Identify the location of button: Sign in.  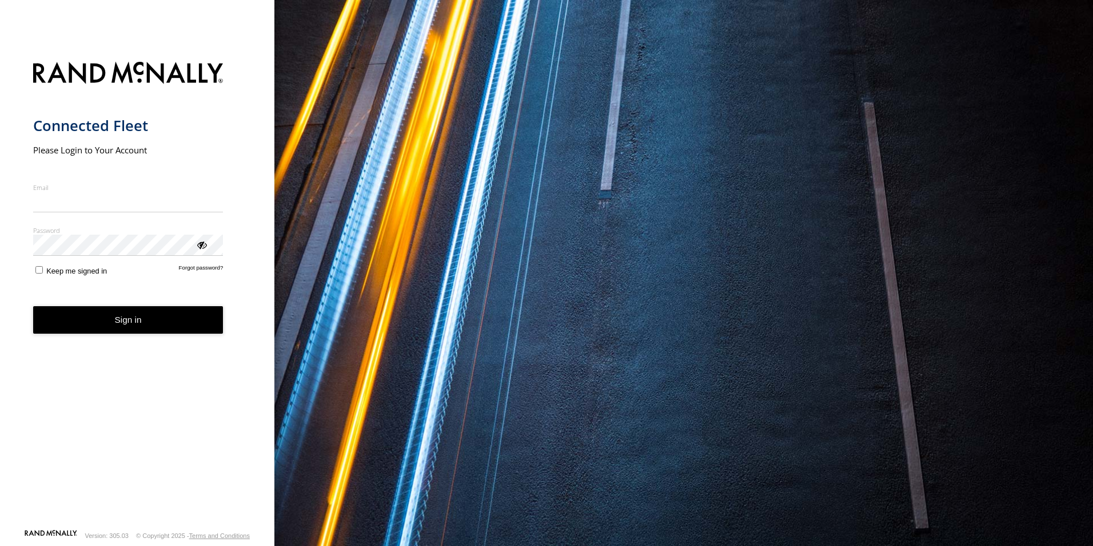
(128, 320).